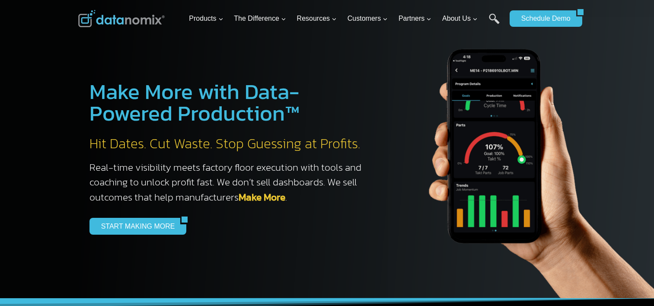  I want to click on nav: Primary Navigation, so click(346, 19).